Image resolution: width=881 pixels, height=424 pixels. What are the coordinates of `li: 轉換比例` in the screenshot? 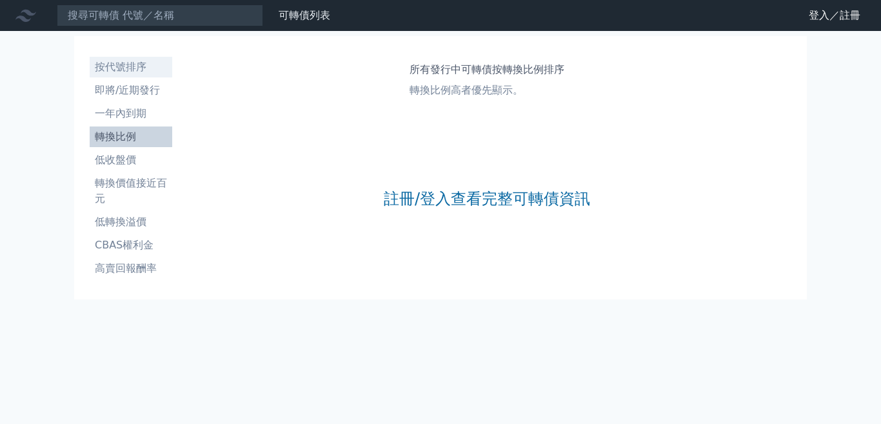 It's located at (131, 137).